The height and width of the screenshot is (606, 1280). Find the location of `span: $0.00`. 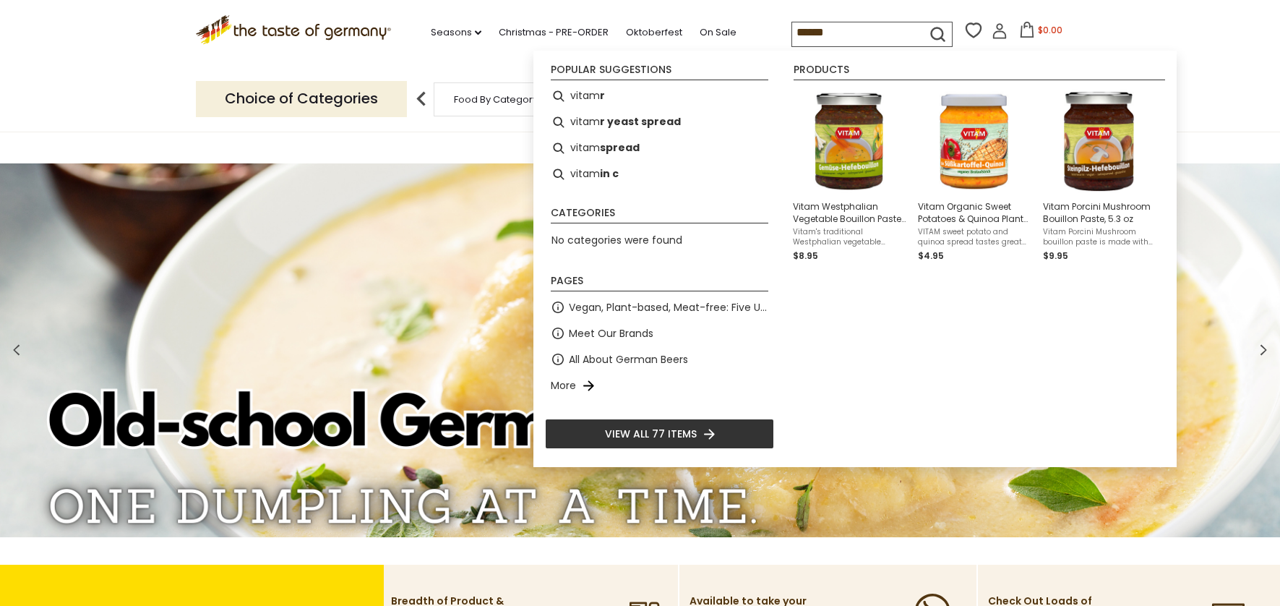

span: $0.00 is located at coordinates (1050, 30).